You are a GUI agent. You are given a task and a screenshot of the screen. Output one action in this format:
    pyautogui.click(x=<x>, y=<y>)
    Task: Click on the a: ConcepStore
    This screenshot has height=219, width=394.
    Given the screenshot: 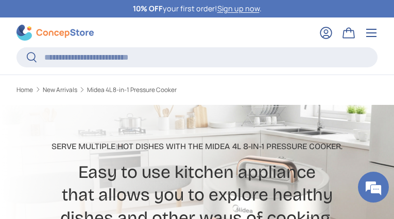 What is the action you would take?
    pyautogui.click(x=55, y=32)
    